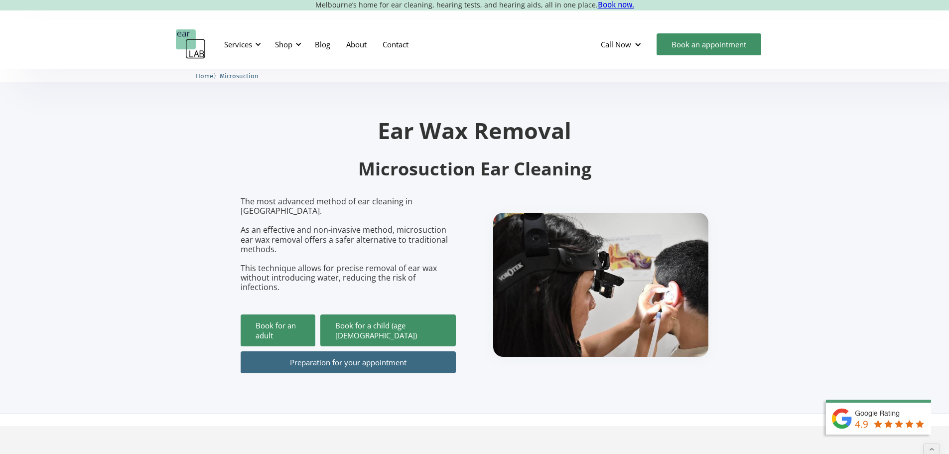 This screenshot has height=454, width=949. I want to click on a: Book an appointment, so click(709, 44).